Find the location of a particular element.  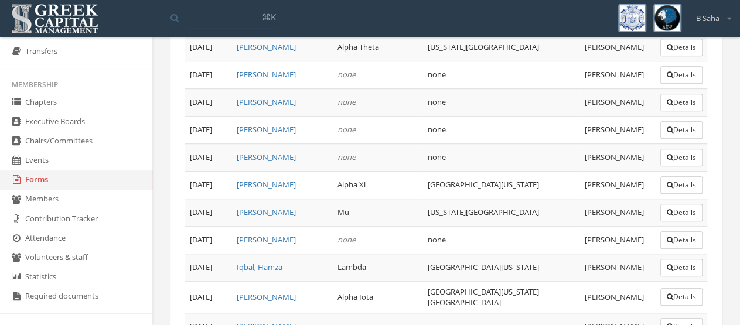

span: ⌘K is located at coordinates (269, 17).